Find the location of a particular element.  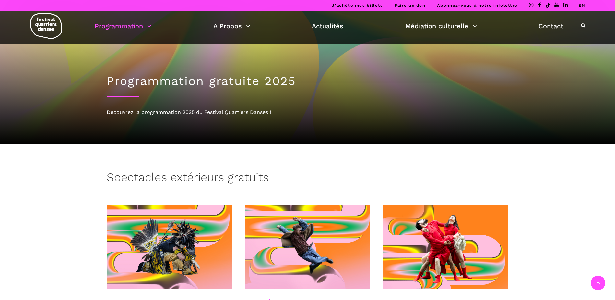

a: Abonnez-vous à notre infolettre is located at coordinates (477, 5).